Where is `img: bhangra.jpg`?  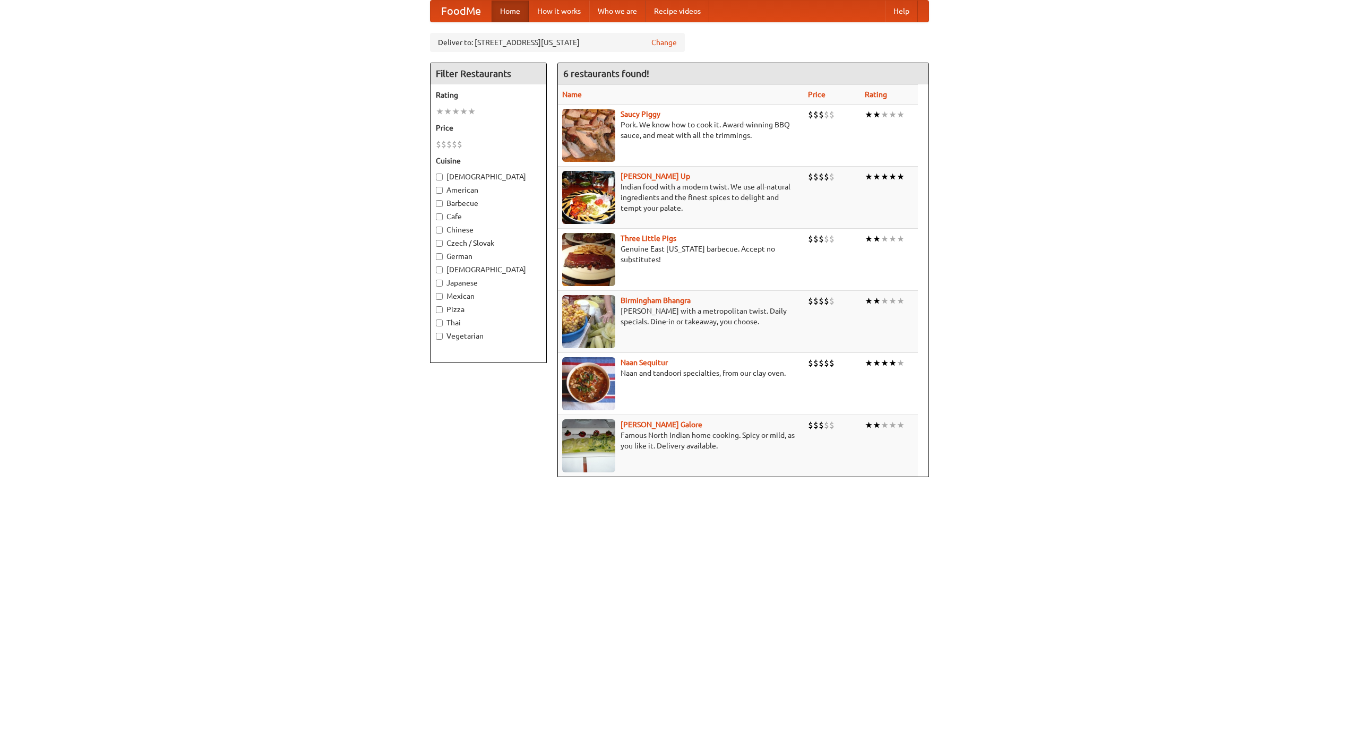
img: bhangra.jpg is located at coordinates (589, 322).